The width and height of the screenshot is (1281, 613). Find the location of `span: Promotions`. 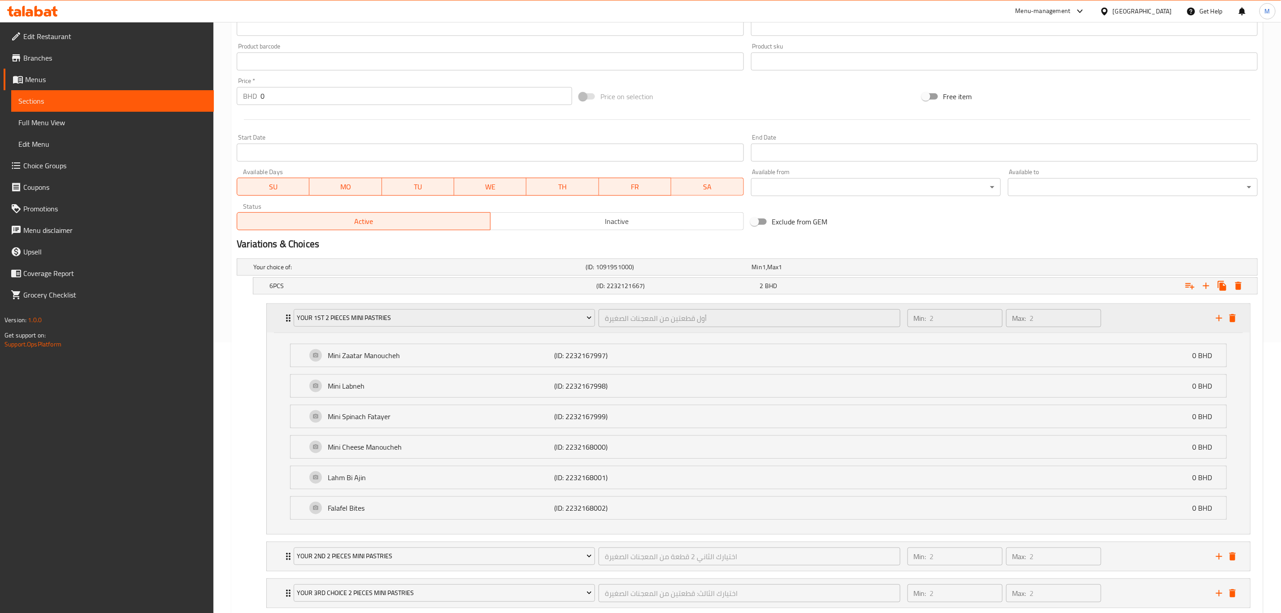

span: Promotions is located at coordinates (115, 209).